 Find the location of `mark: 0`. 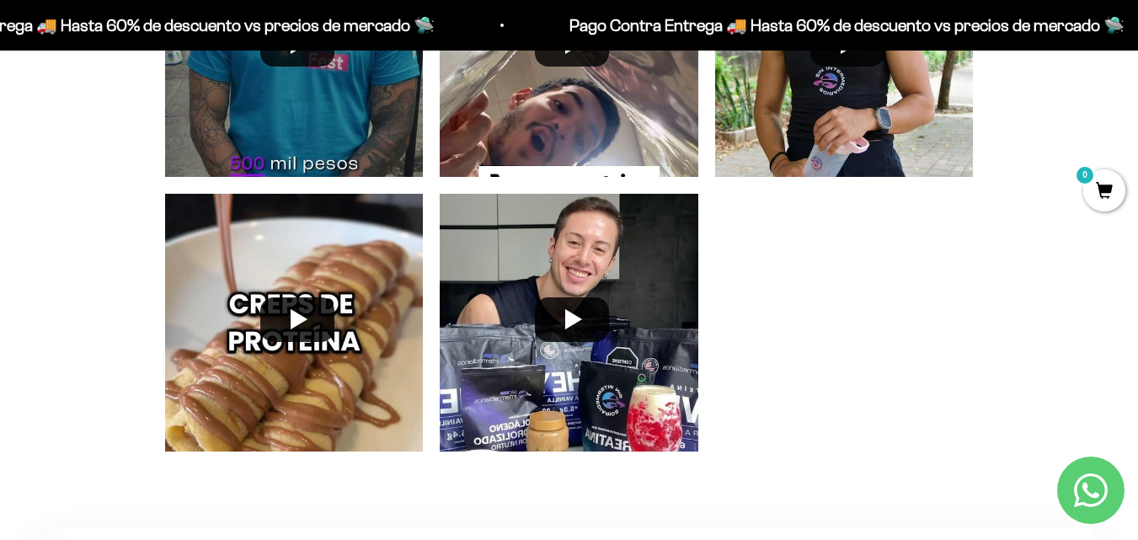

mark: 0 is located at coordinates (1085, 175).